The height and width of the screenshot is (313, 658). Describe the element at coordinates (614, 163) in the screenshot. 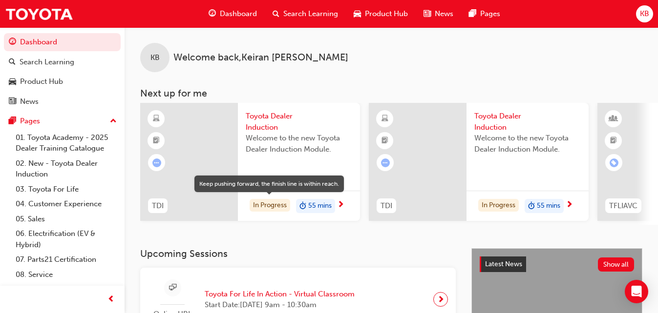

I see `span: learningRecordVerb_ENROLL-icon` at that location.